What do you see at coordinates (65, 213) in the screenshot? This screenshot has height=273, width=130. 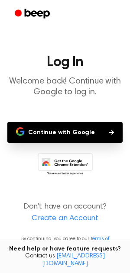 I see `p: Don't have an account?` at bounding box center [65, 213].